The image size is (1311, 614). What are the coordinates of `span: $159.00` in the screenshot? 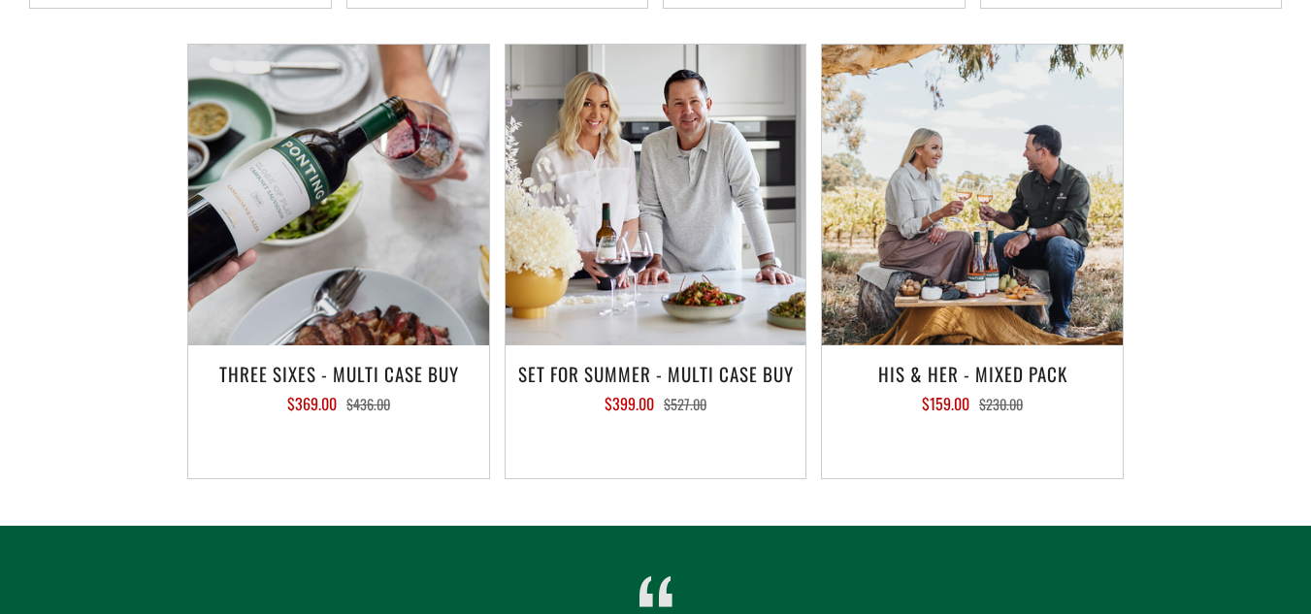 It's located at (945, 404).